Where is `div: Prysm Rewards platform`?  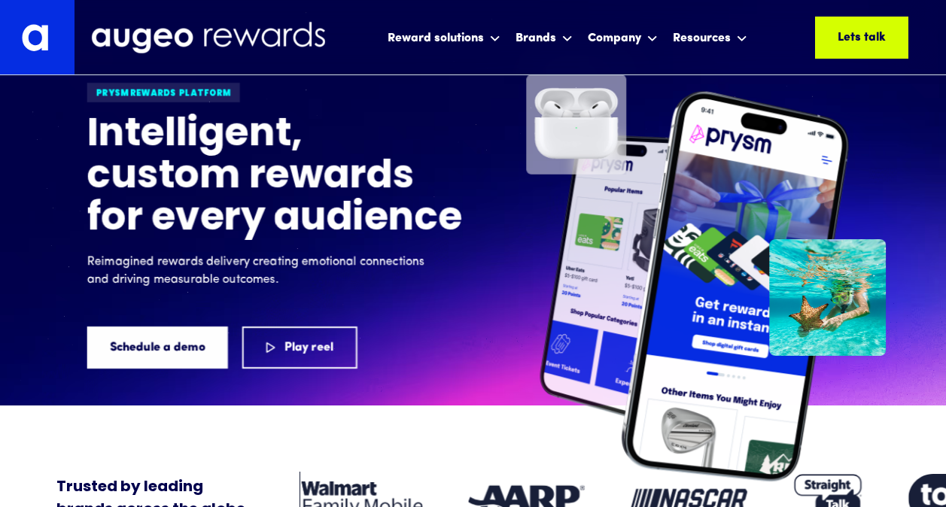 div: Prysm Rewards platform is located at coordinates (162, 93).